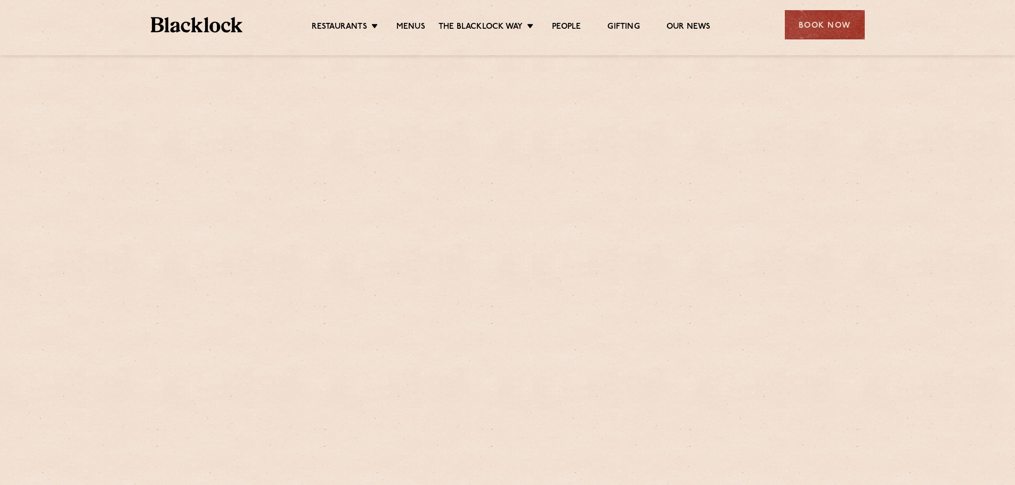  What do you see at coordinates (566, 28) in the screenshot?
I see `a: People` at bounding box center [566, 28].